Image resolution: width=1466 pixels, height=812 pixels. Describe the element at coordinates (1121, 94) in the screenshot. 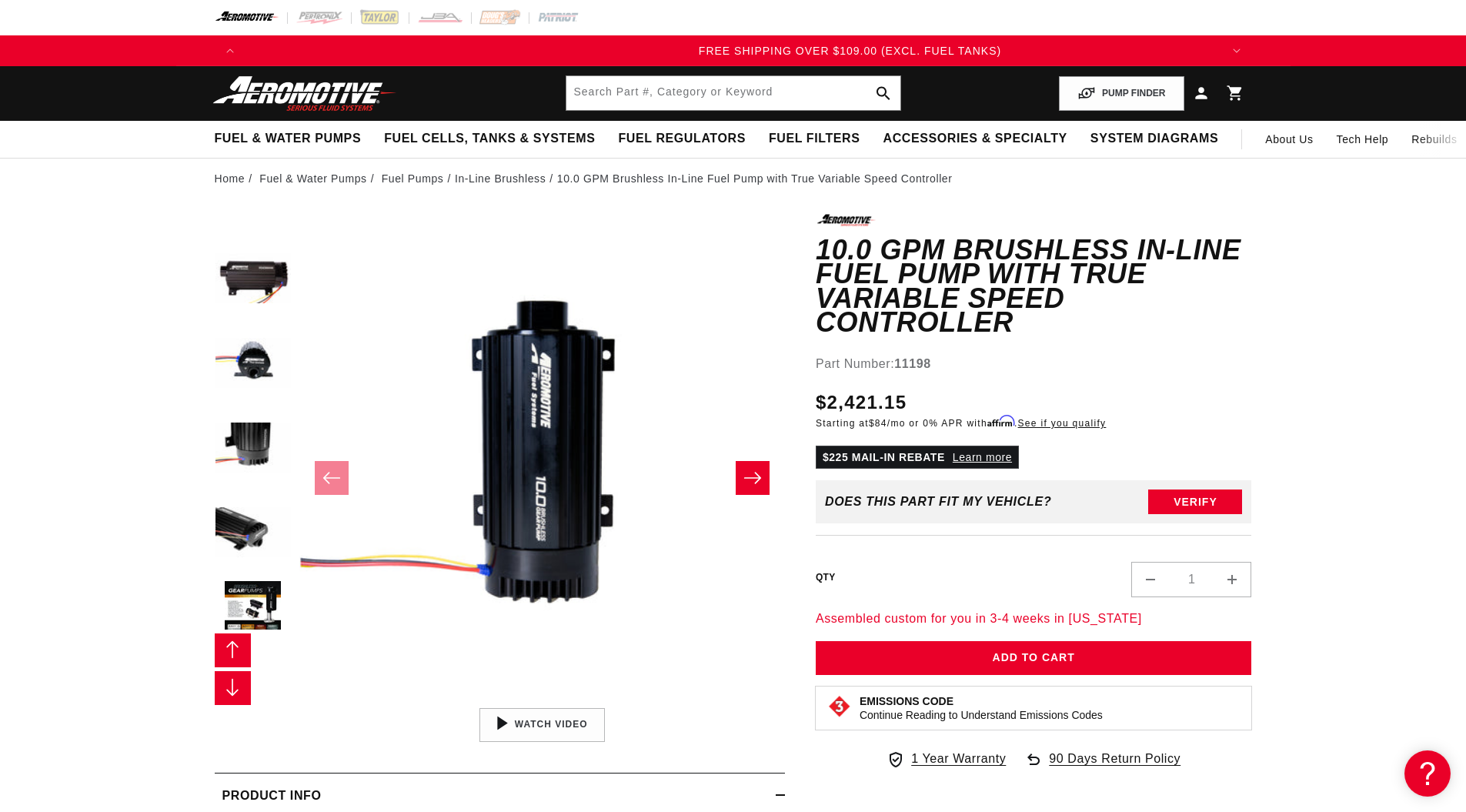

I see `button: PUMP FINDER` at that location.